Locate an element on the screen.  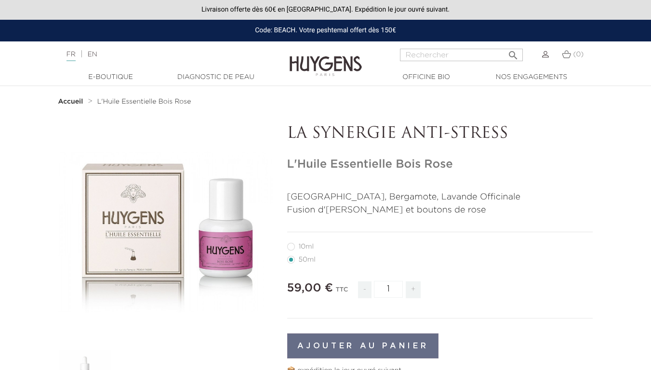
h1: L'Huile Essentielle Bois Rose is located at coordinates (440, 164).